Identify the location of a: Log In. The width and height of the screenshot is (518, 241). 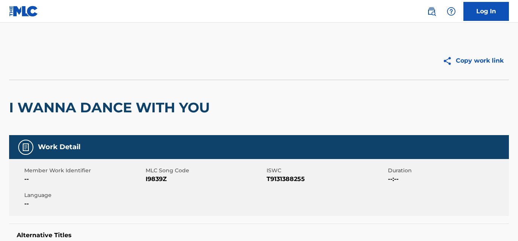
(487, 11).